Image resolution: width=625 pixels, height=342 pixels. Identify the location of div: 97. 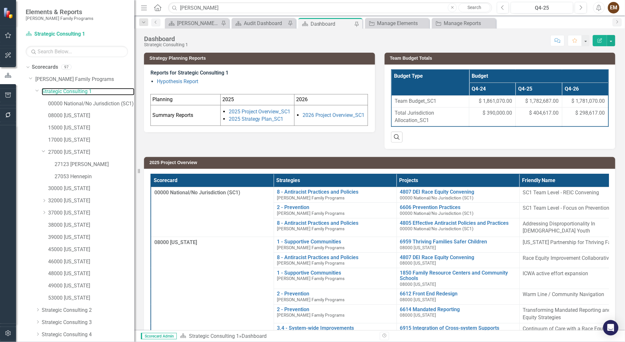
(66, 67).